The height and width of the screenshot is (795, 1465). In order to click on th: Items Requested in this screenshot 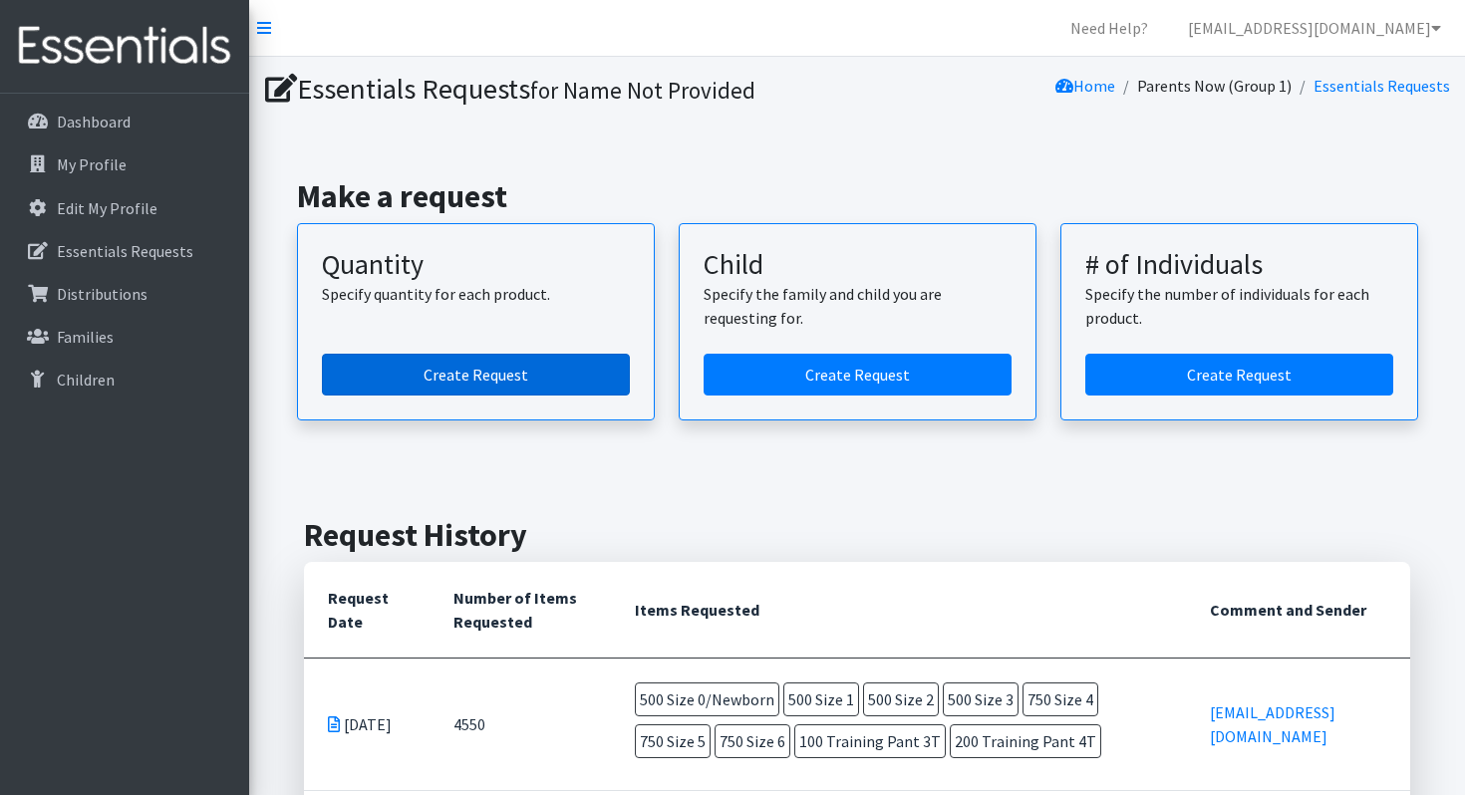, I will do `click(898, 610)`.